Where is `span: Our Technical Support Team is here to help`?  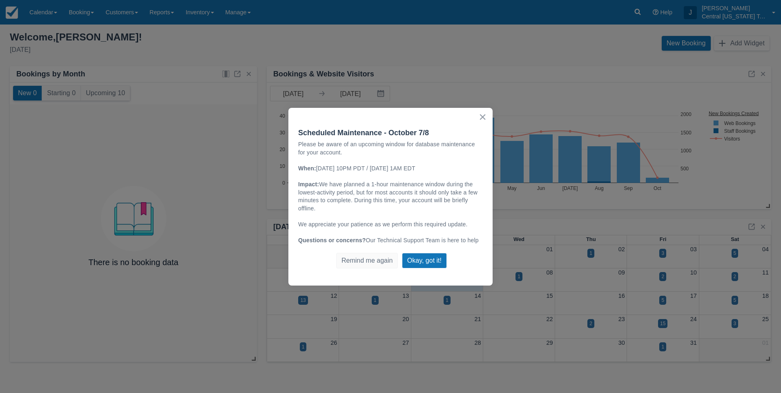
span: Our Technical Support Team is here to help is located at coordinates (422, 240).